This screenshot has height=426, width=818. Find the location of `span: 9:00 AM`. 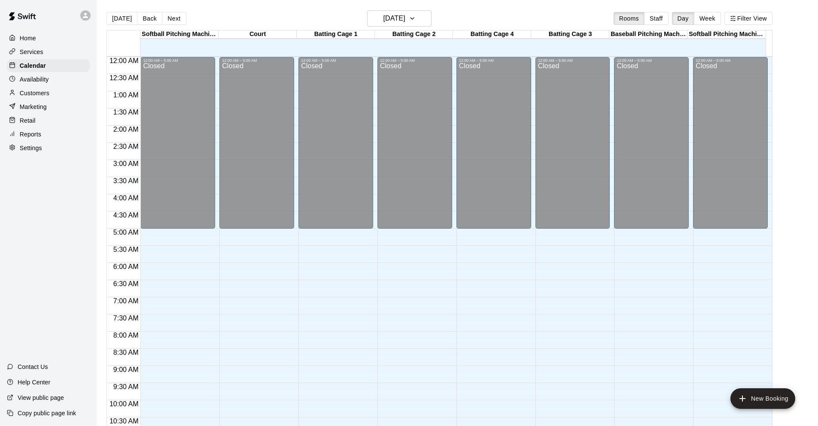

span: 9:00 AM is located at coordinates (126, 370).